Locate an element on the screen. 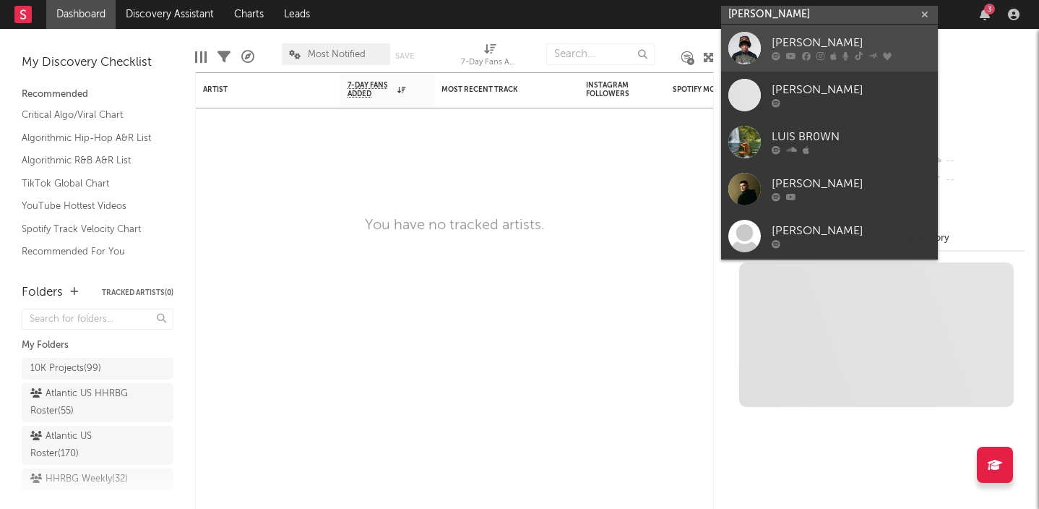 This screenshot has width=1039, height=509. div: Artist is located at coordinates (257, 90).